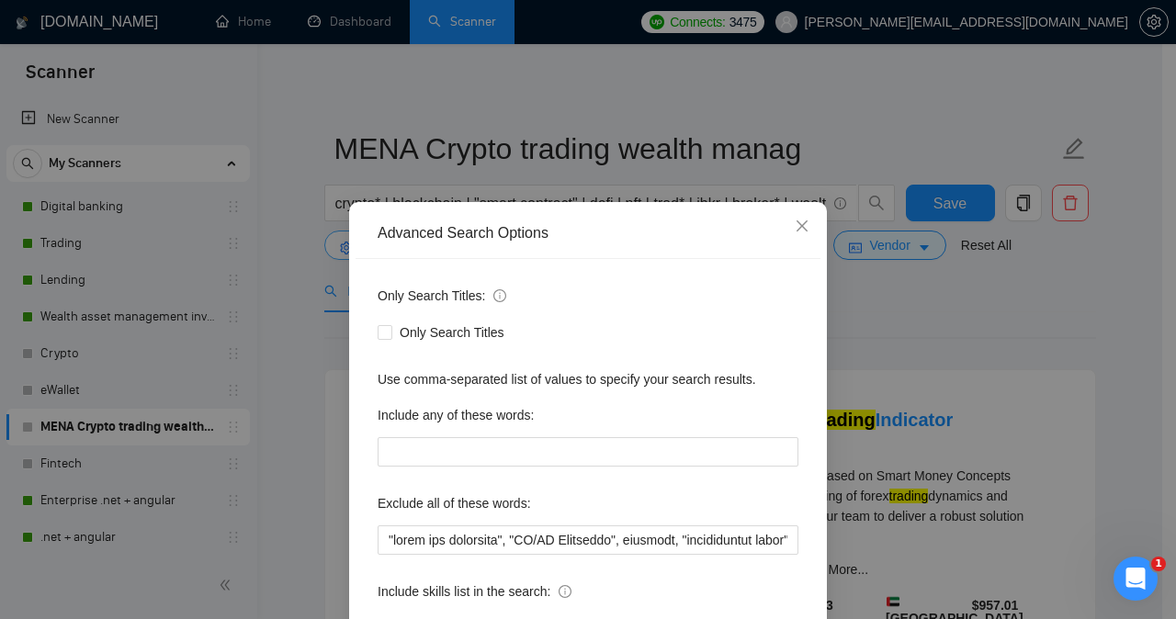 Image resolution: width=1176 pixels, height=619 pixels. I want to click on span: 1, so click(1158, 564).